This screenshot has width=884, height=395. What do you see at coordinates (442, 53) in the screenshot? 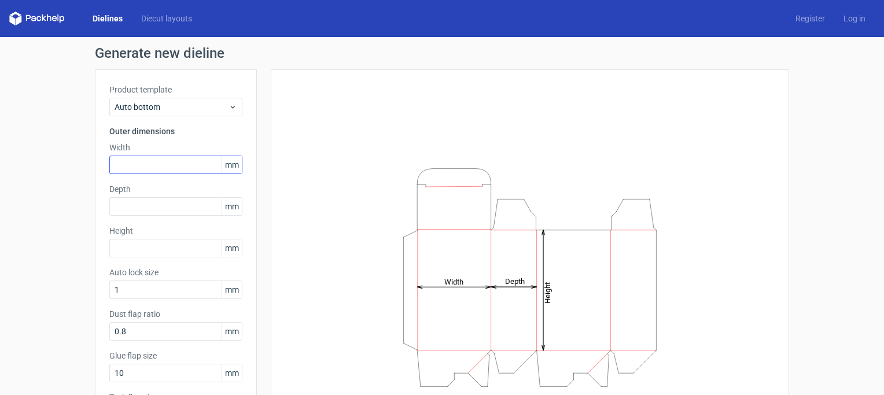
I see `h1: Generate new dieline` at bounding box center [442, 53].